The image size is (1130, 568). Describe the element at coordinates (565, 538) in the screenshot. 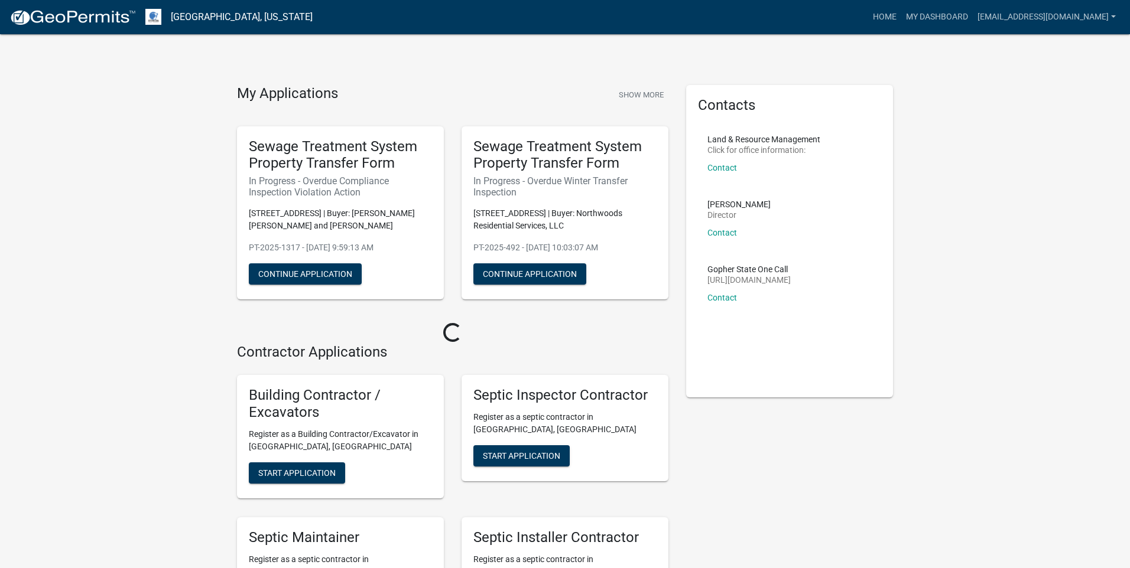

I see `h5: Septic Installer Contractor` at that location.